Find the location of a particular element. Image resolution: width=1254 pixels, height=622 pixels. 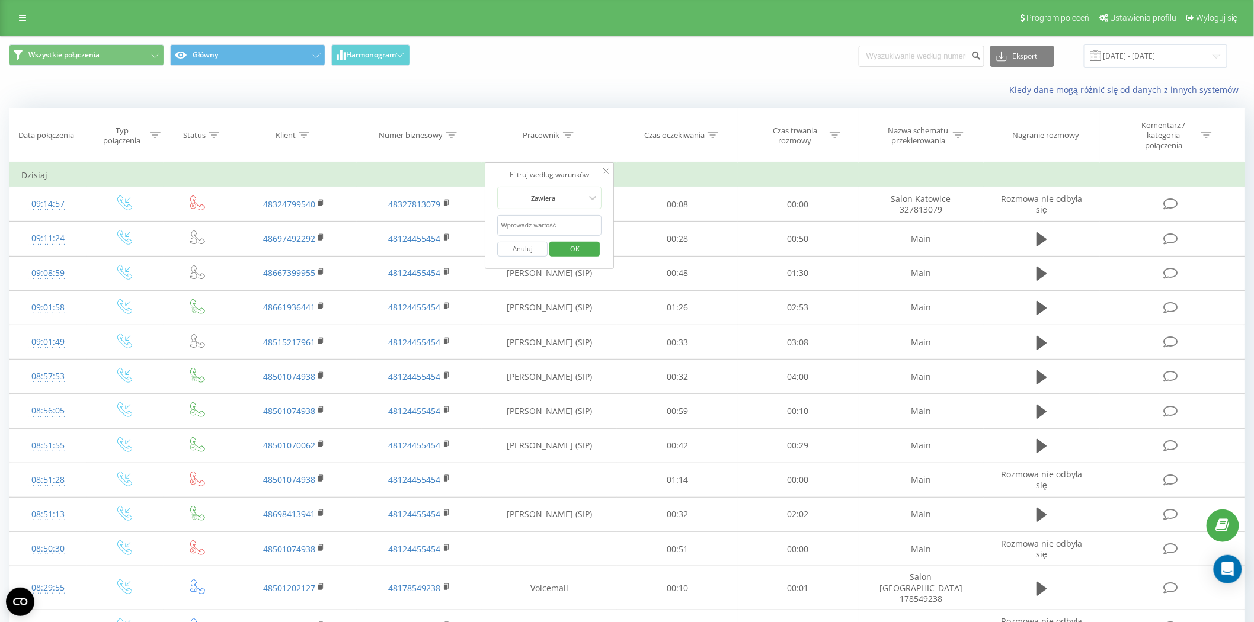

span: OK is located at coordinates (575, 248).